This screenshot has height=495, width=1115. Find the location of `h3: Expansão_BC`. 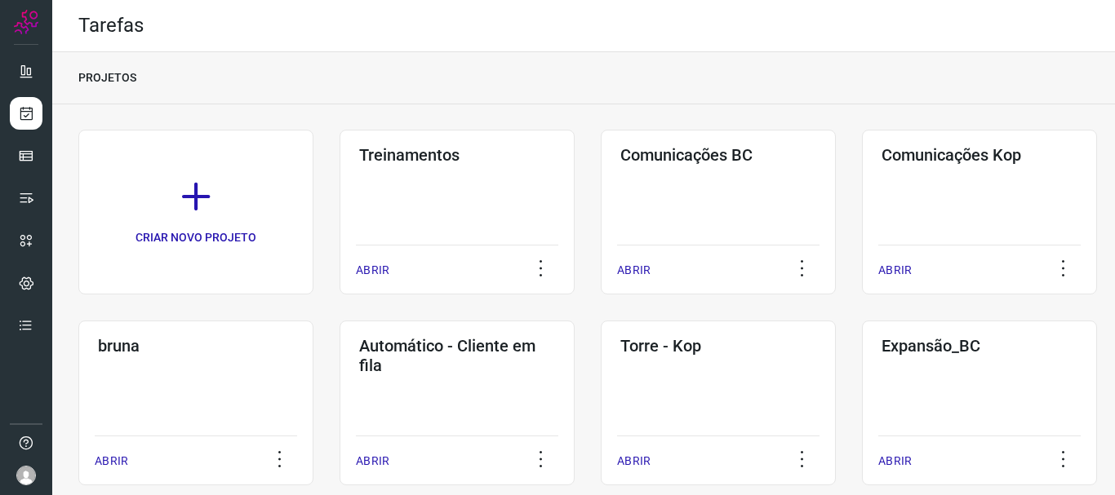

h3: Expansão_BC is located at coordinates (979, 346).